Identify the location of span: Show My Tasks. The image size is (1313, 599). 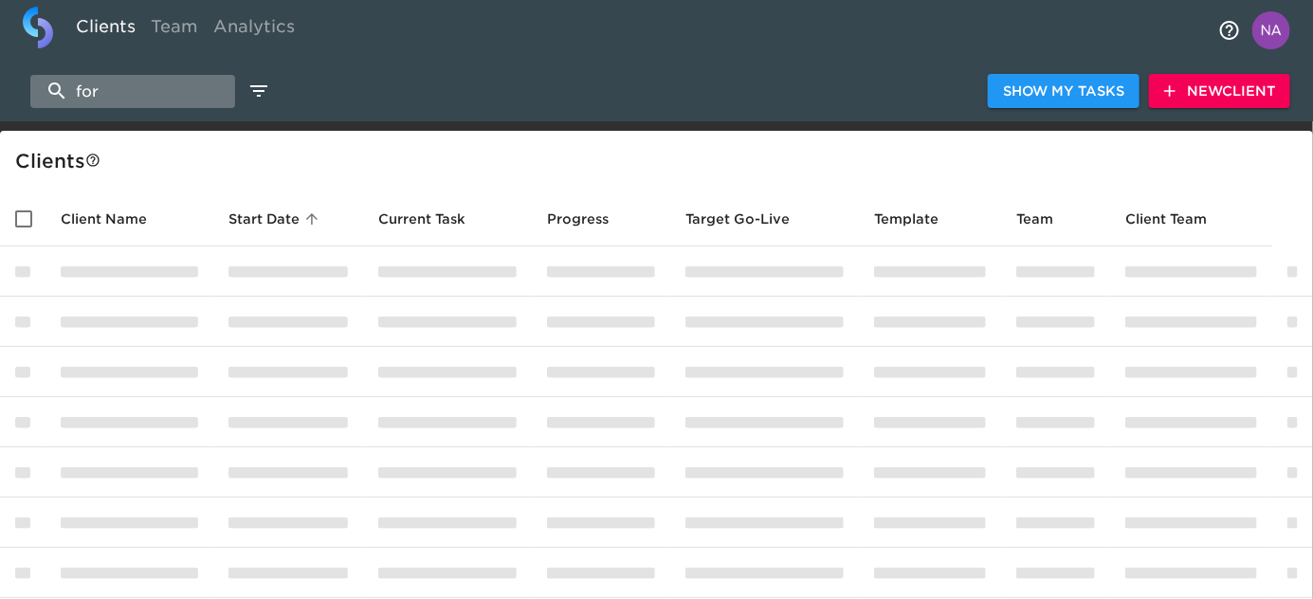
(1063, 91).